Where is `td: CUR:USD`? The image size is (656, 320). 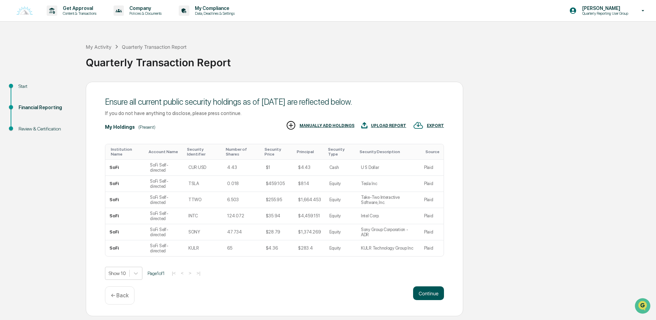
td: CUR:USD is located at coordinates (204, 167).